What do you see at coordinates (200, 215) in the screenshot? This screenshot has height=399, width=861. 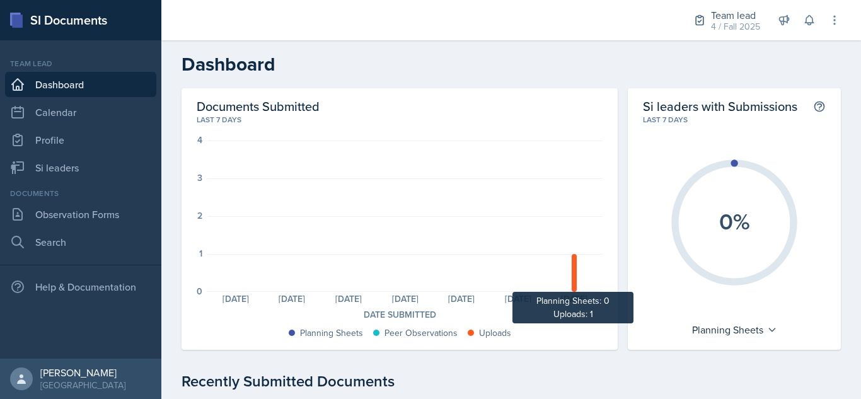 I see `div: 2` at bounding box center [200, 215].